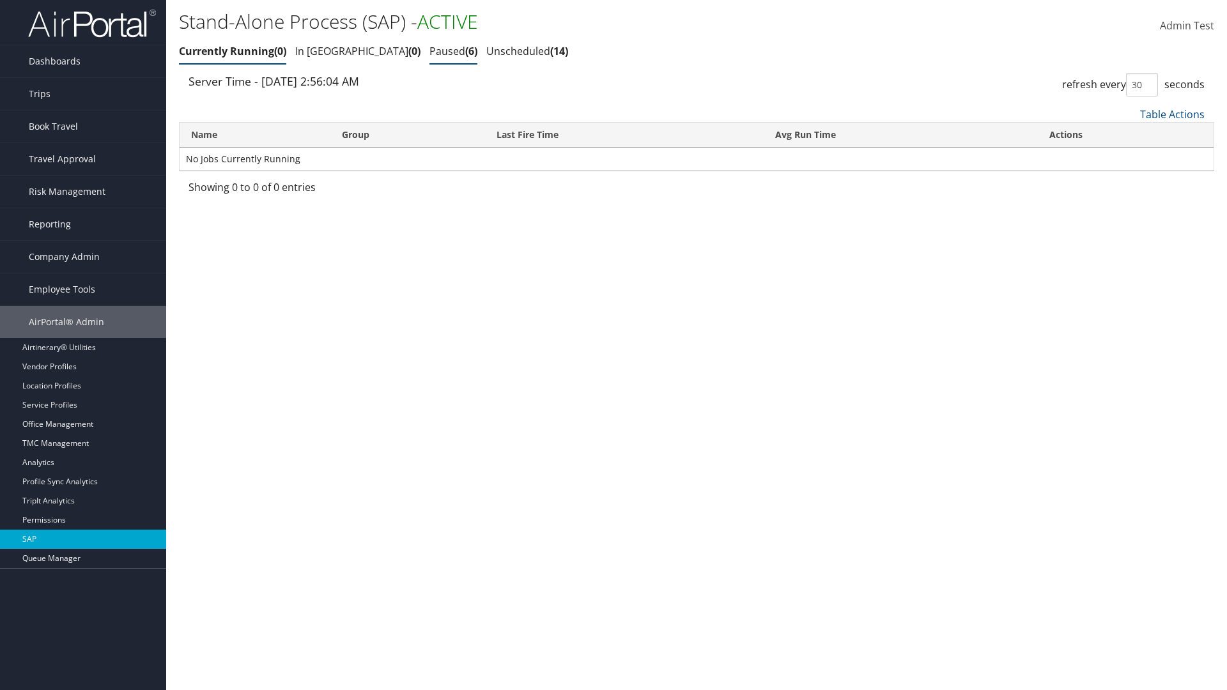  Describe the element at coordinates (697, 159) in the screenshot. I see `td: No Jobs Currently Running` at that location.